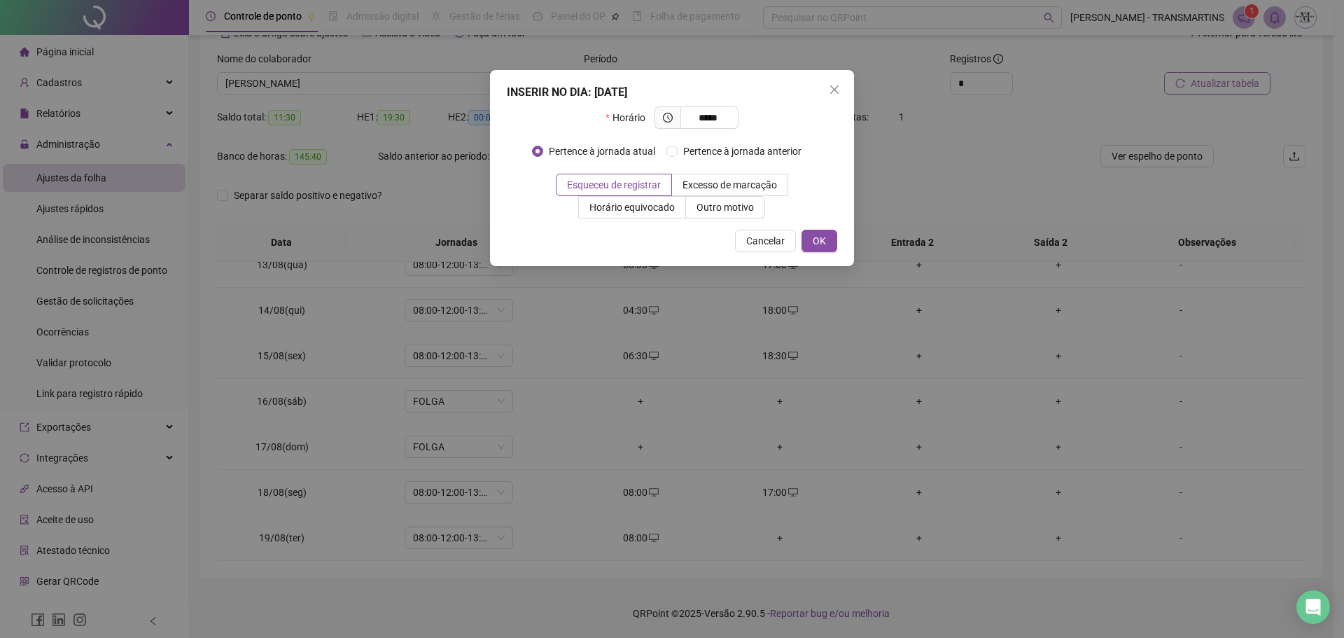 Image resolution: width=1344 pixels, height=638 pixels. Describe the element at coordinates (742, 151) in the screenshot. I see `span: Pertence à jornada anterior` at that location.